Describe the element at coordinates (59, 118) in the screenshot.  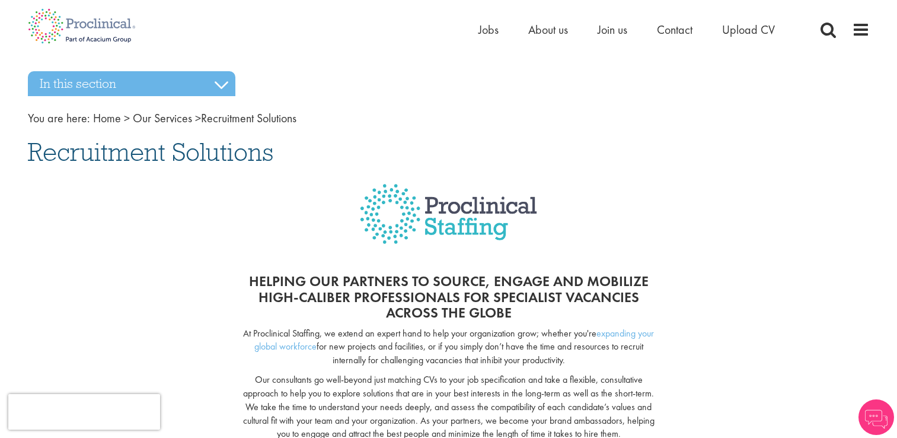
I see `span: You are here:` at that location.